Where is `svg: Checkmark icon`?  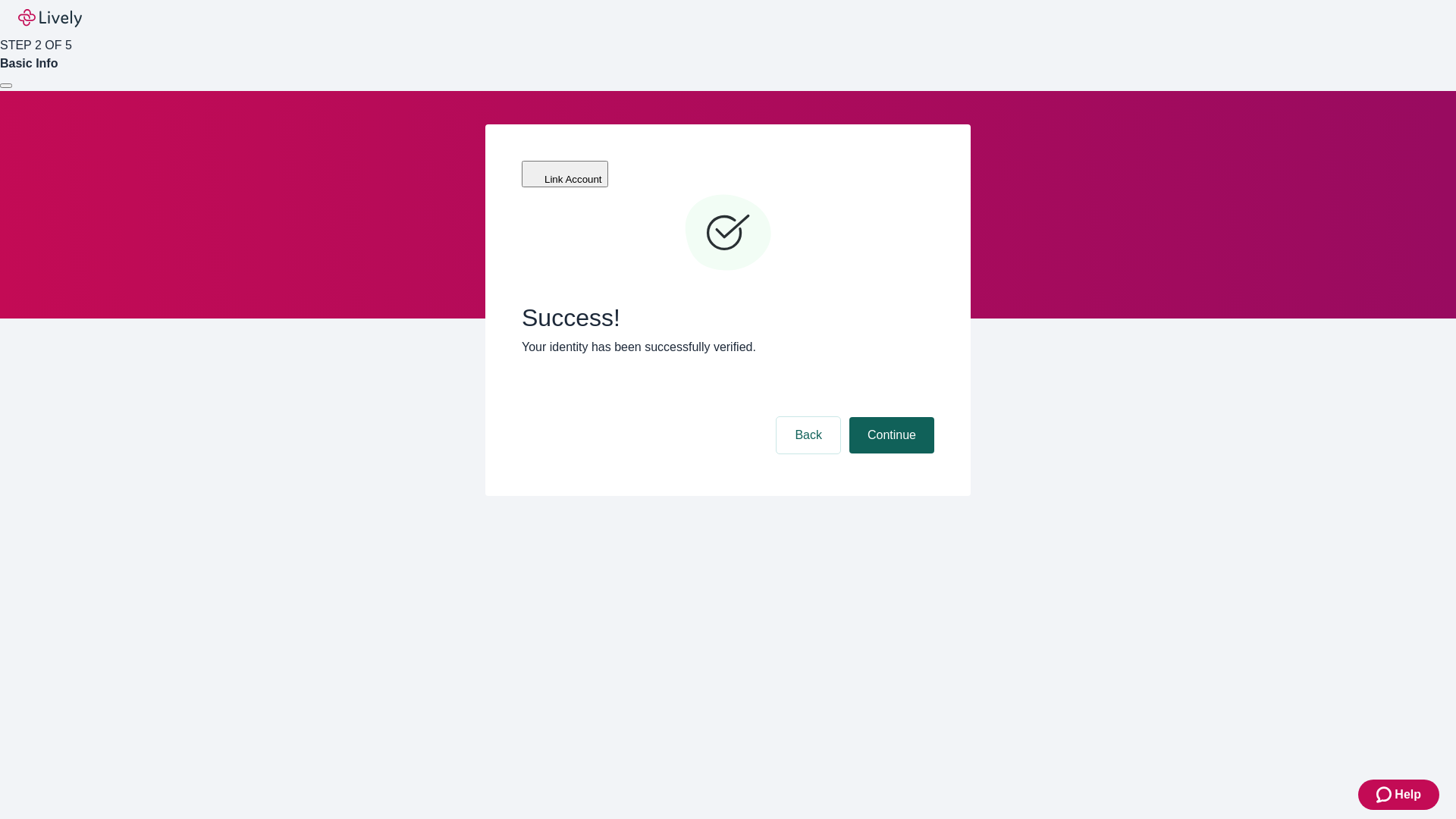 svg: Checkmark icon is located at coordinates (728, 234).